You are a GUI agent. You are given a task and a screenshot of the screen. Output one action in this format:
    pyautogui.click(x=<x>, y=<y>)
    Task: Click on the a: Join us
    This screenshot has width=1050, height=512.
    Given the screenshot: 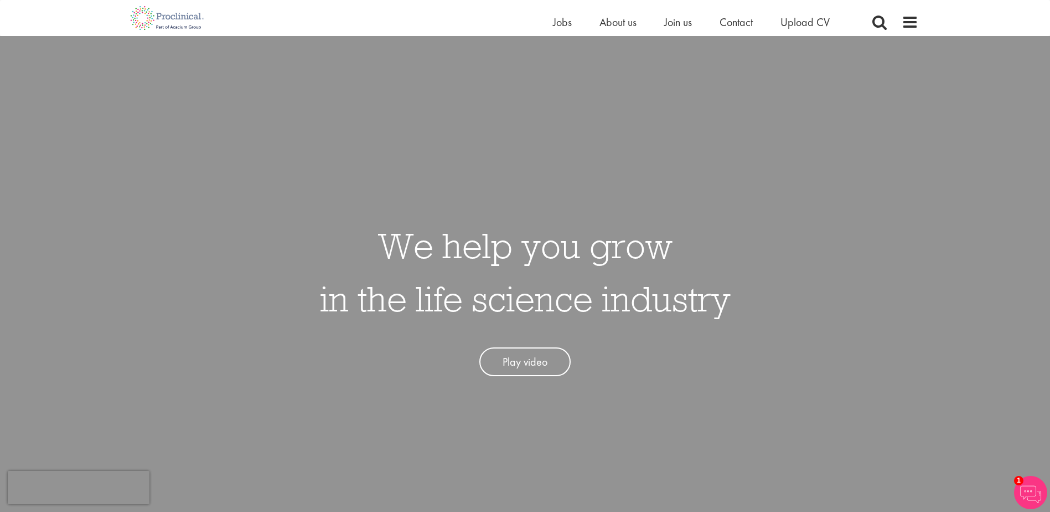 What is the action you would take?
    pyautogui.click(x=678, y=22)
    